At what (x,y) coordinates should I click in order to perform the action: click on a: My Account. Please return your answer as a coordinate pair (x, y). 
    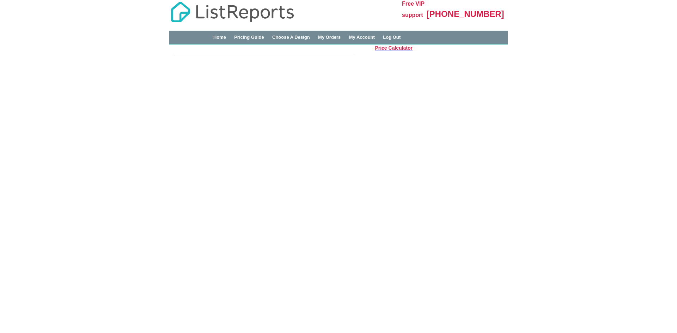
    Looking at the image, I should click on (362, 37).